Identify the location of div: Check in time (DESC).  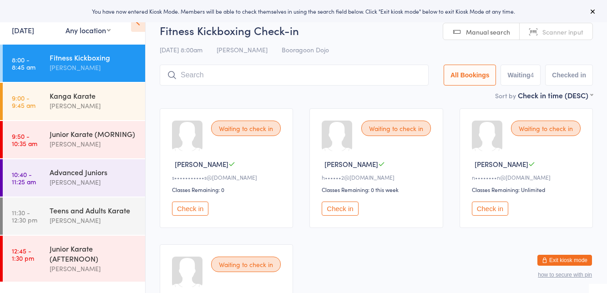
(555, 95).